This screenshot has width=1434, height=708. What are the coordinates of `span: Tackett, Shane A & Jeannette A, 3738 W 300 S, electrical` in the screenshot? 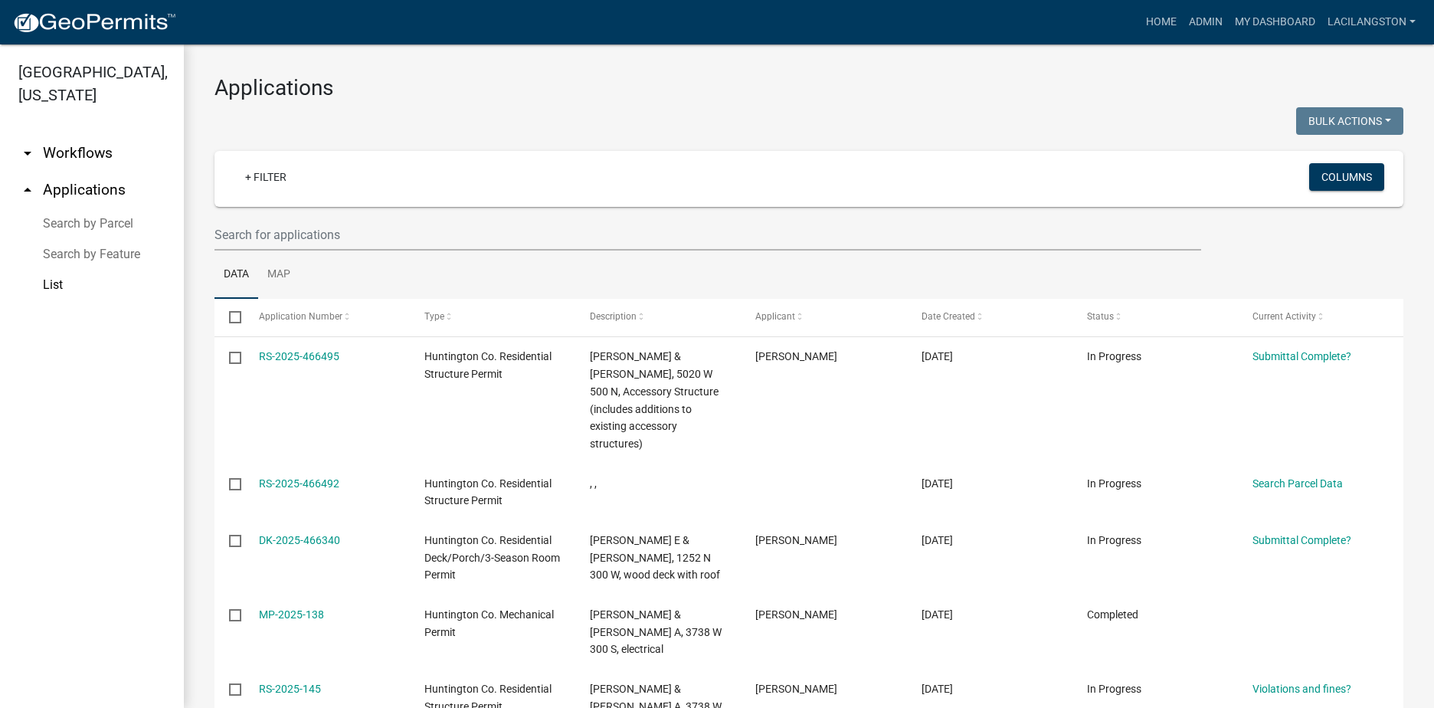 It's located at (656, 632).